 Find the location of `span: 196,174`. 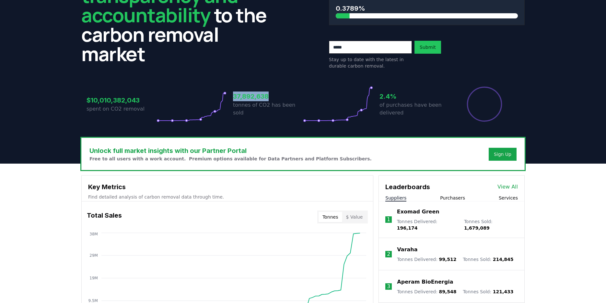

span: 196,174 is located at coordinates (407, 228).